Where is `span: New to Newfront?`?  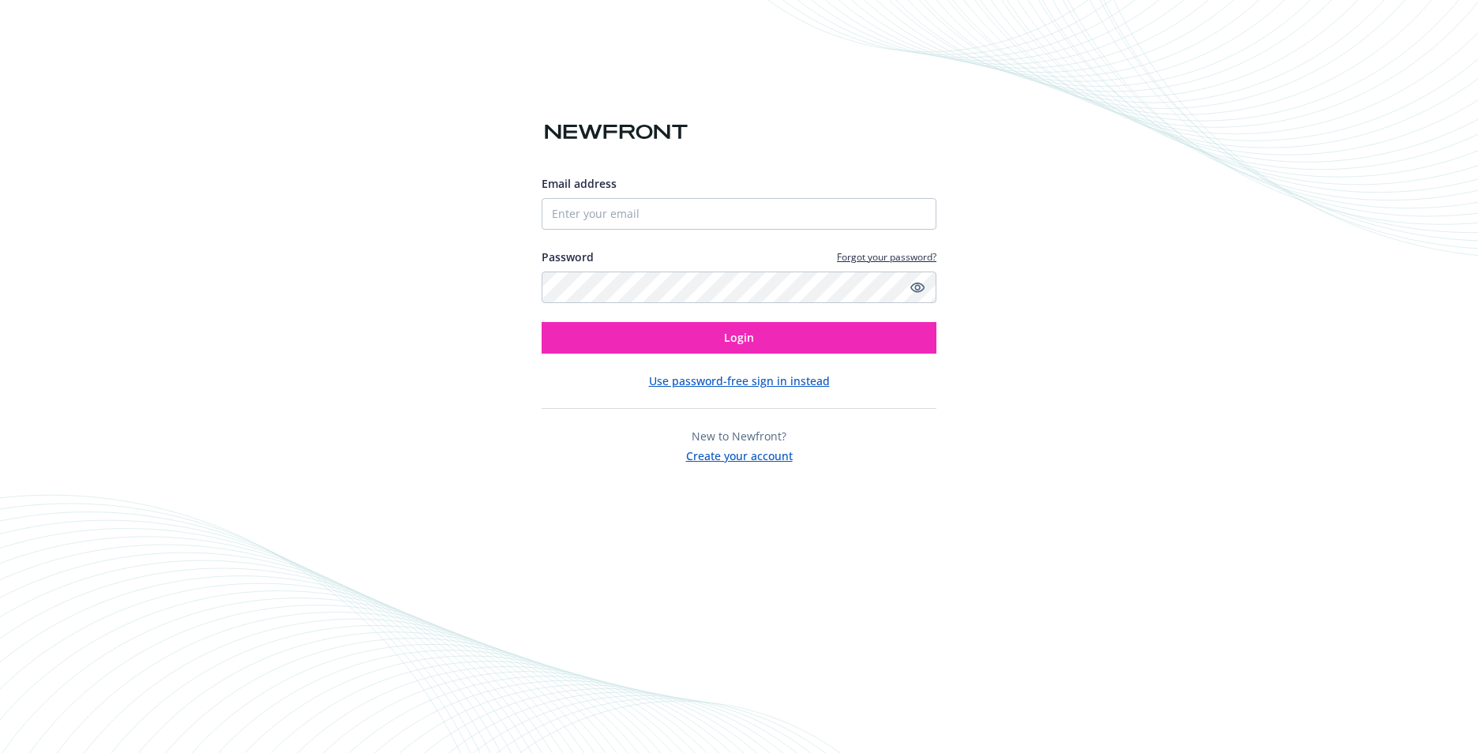
span: New to Newfront? is located at coordinates (739, 436).